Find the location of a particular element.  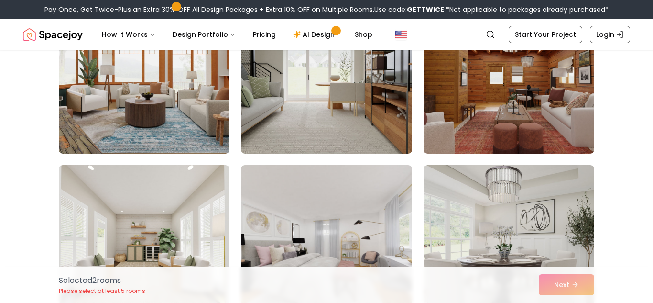

p: Please select at least 5 rooms is located at coordinates (102, 291).